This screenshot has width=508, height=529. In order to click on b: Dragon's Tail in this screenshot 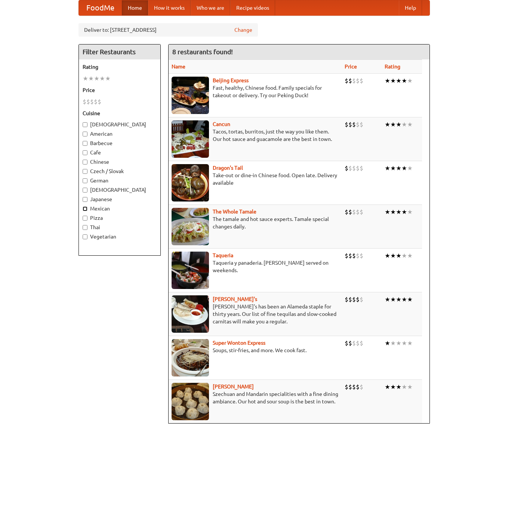, I will do `click(228, 168)`.